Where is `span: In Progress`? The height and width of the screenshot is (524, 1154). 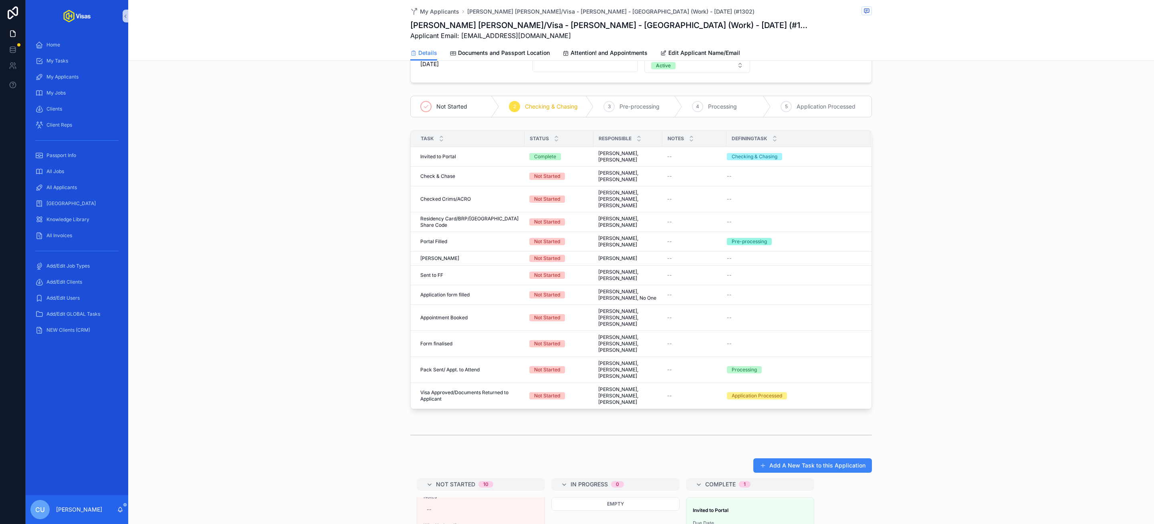
span: In Progress is located at coordinates (589, 485).